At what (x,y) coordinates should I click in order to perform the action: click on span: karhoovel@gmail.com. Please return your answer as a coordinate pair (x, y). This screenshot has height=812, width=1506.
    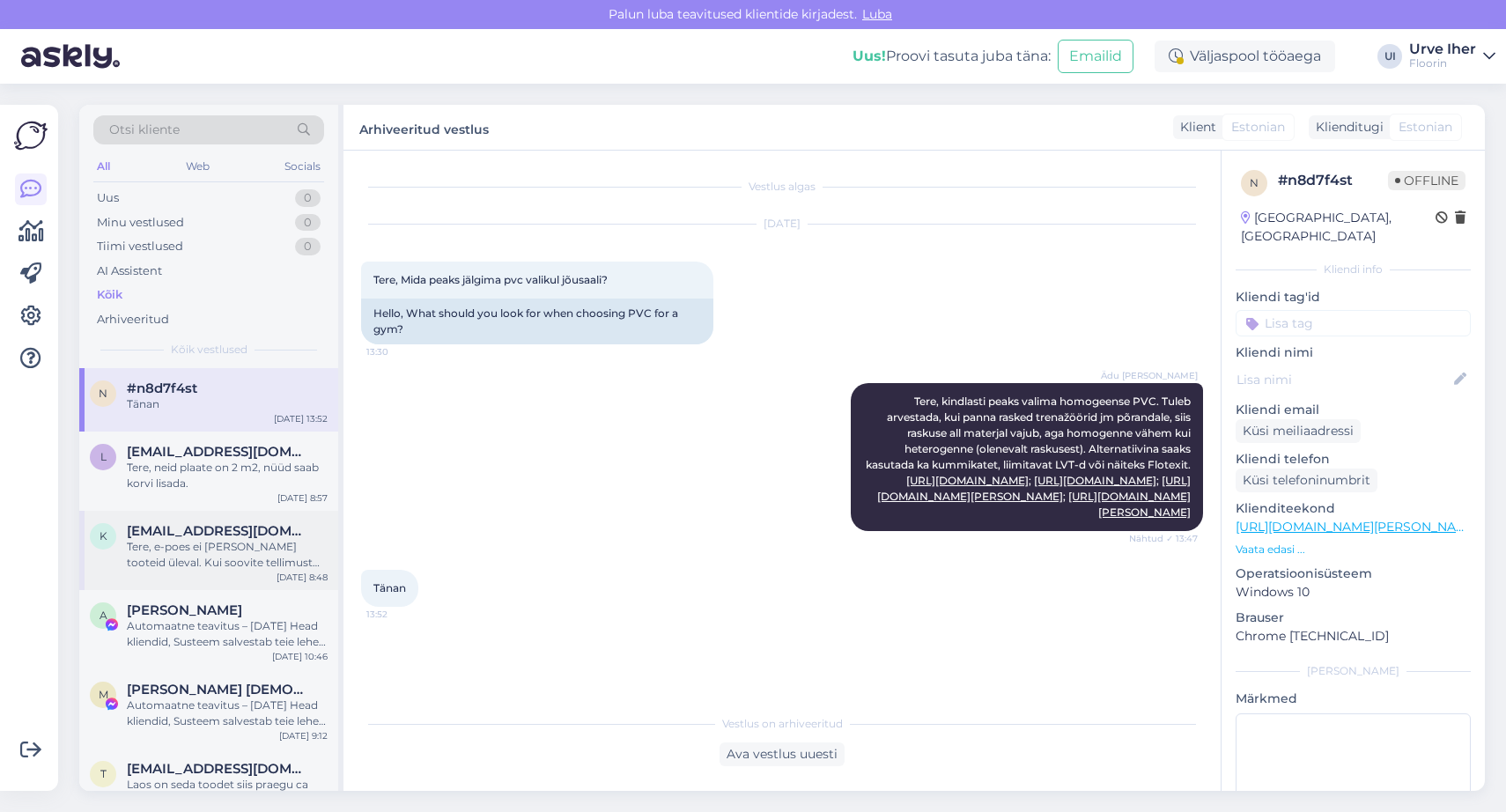
    Looking at the image, I should click on (218, 531).